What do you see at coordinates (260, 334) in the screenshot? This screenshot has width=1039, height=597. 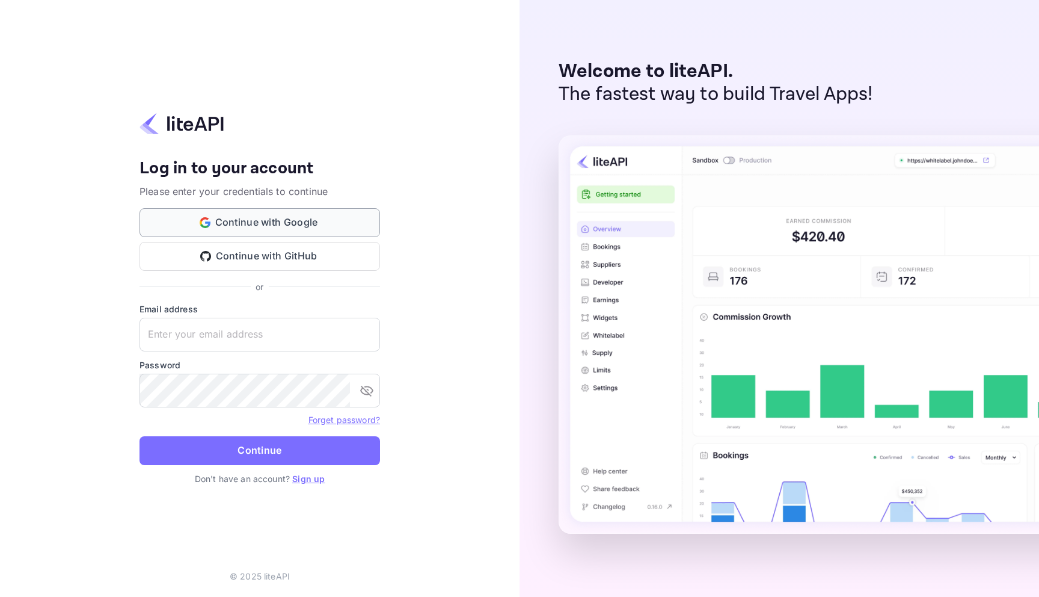 I see `input: Enter your email address` at bounding box center [260, 334].